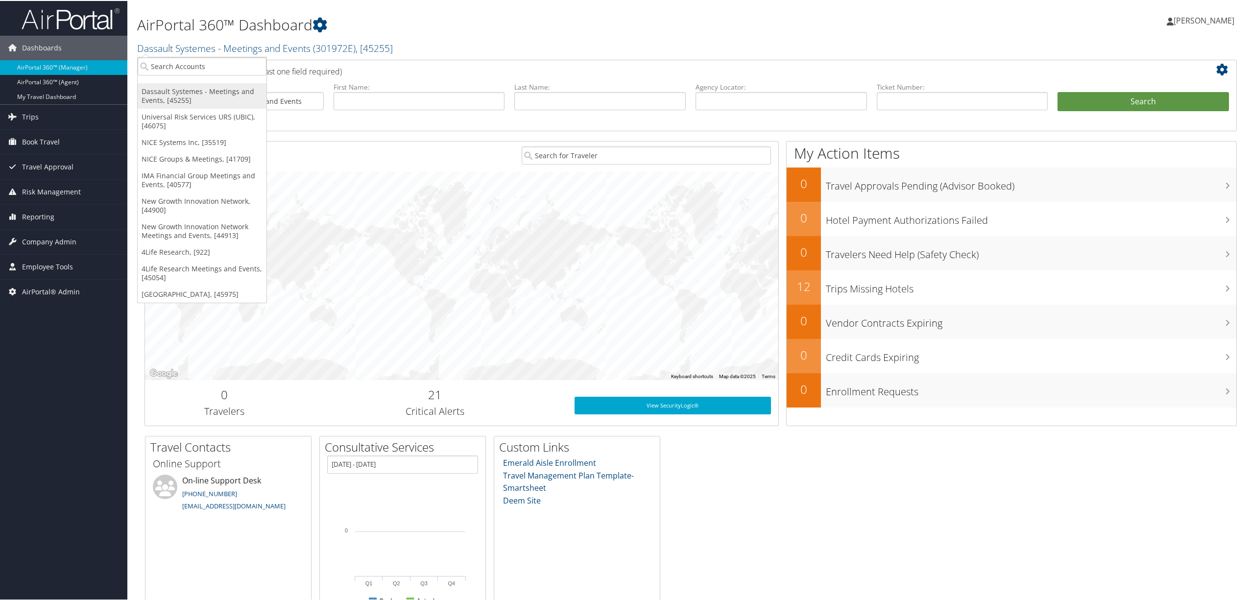  I want to click on a: 4Life Research, [922], so click(202, 251).